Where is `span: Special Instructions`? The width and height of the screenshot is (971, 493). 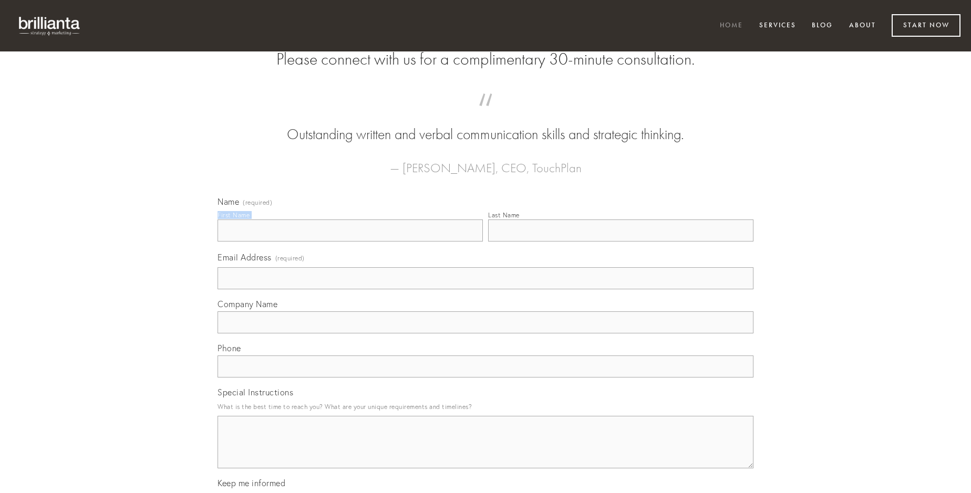 span: Special Instructions is located at coordinates (255, 392).